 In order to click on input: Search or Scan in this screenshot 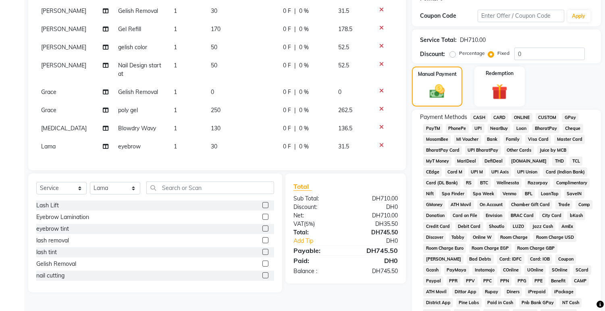, I will do `click(210, 187)`.